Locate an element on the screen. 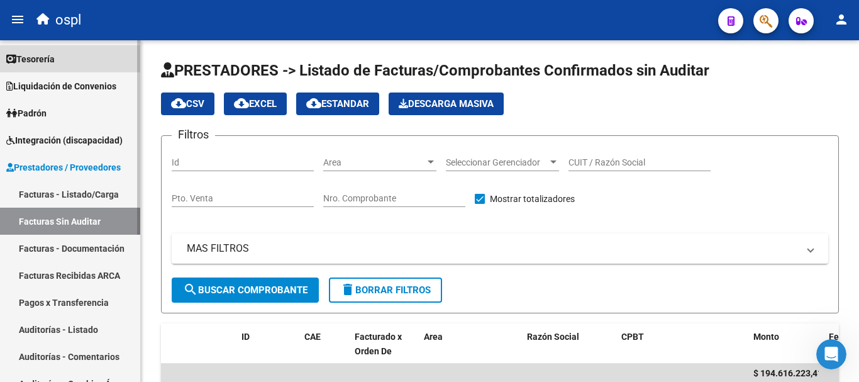 Image resolution: width=859 pixels, height=382 pixels. datatable-header-cell: Razón Social is located at coordinates (569, 351).